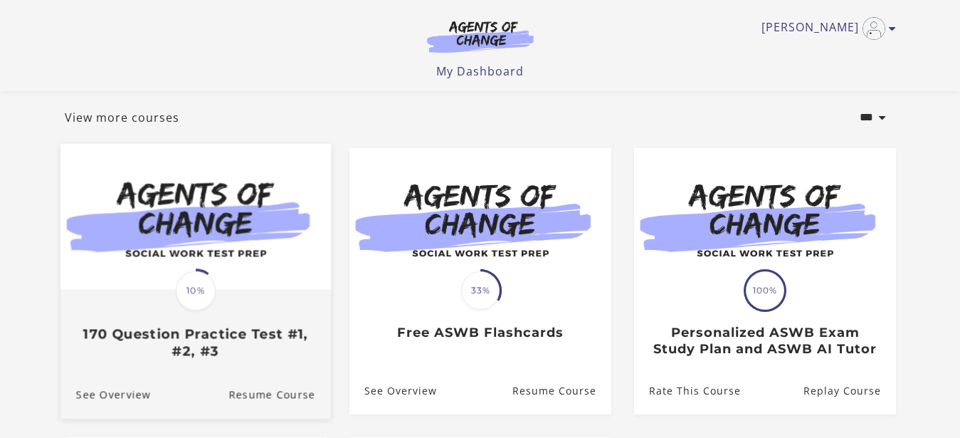  I want to click on h3: Personalized ASWB Exam Study Plan and ASWB AI Tutor, so click(764, 340).